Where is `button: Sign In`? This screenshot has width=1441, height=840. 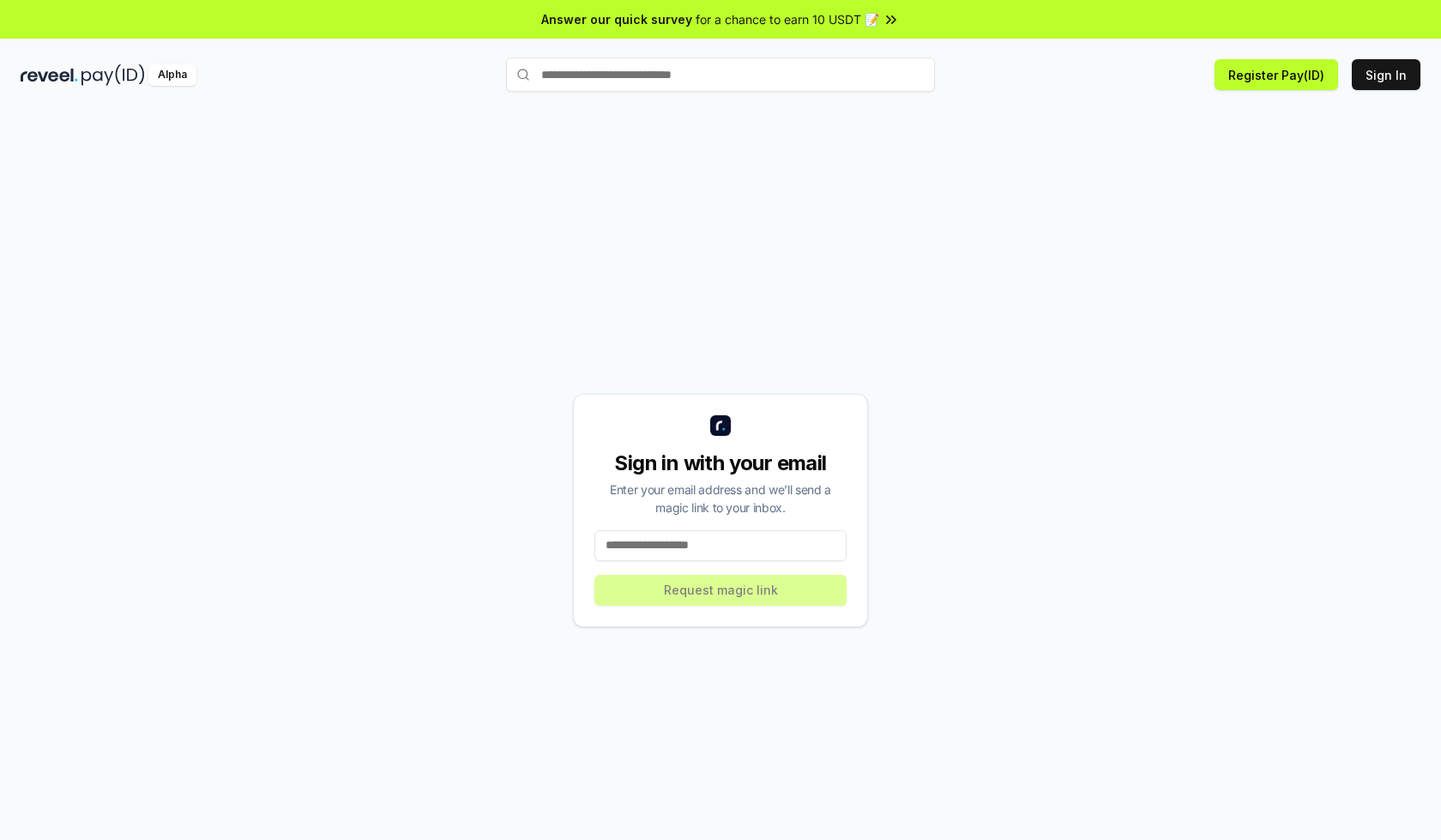 button: Sign In is located at coordinates (1387, 74).